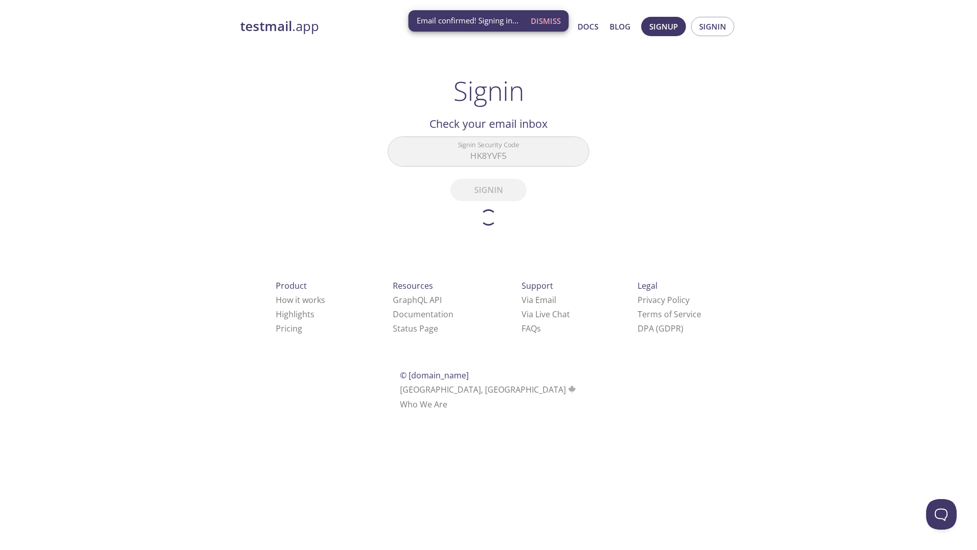 This screenshot has width=977, height=550. What do you see at coordinates (545, 21) in the screenshot?
I see `span: Dismiss` at bounding box center [545, 21].